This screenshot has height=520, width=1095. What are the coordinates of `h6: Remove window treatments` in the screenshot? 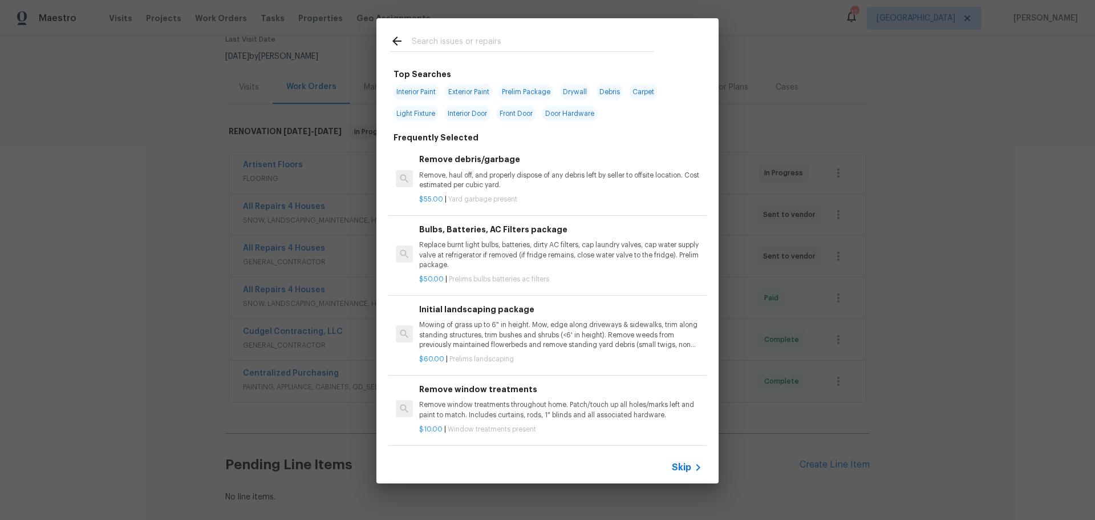 It's located at (561, 389).